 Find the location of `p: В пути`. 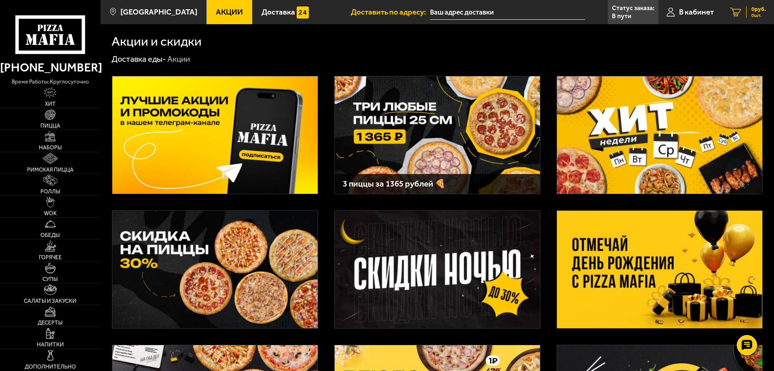

p: В пути is located at coordinates (622, 16).